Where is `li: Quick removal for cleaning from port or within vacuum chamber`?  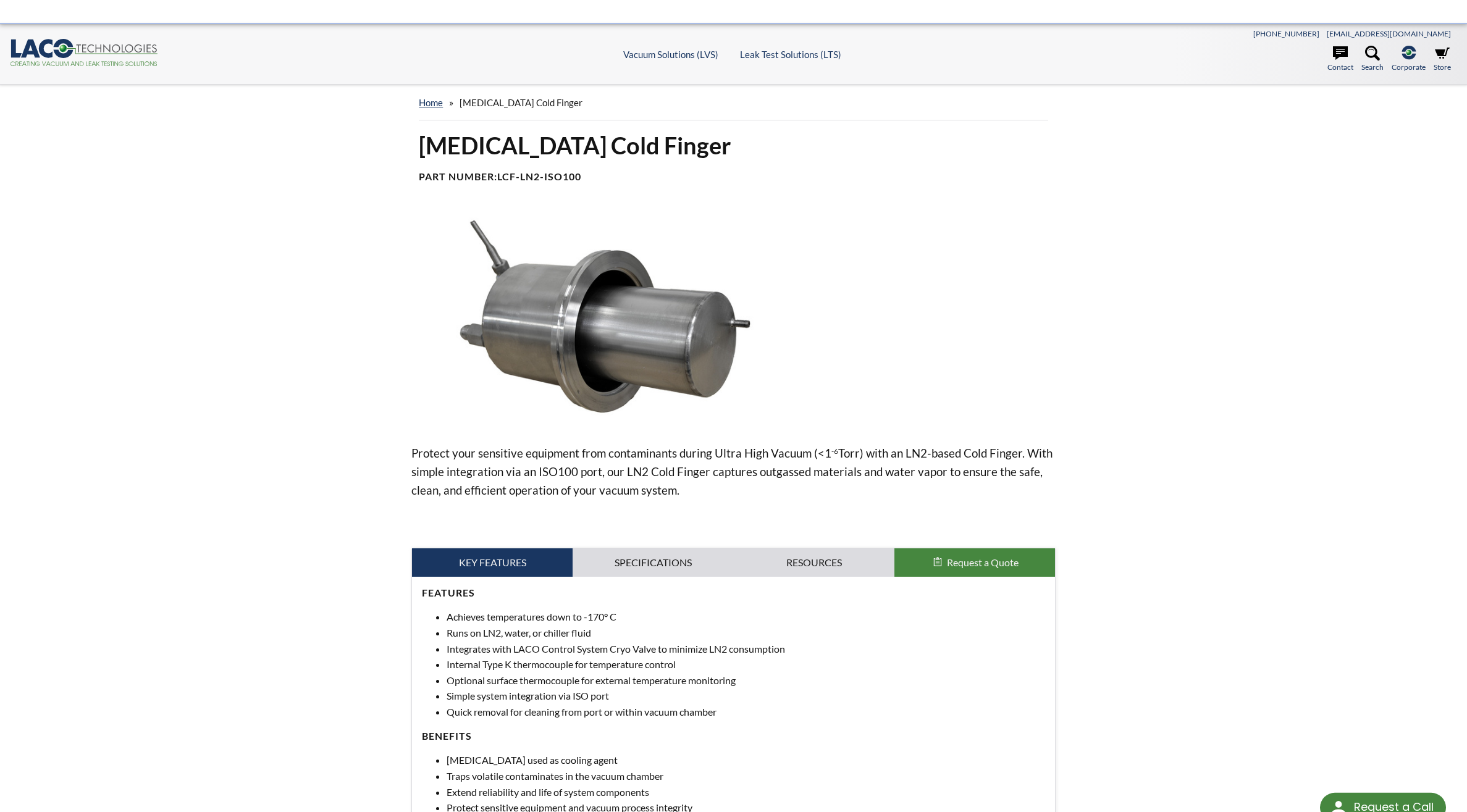
li: Quick removal for cleaning from port or within vacuum chamber is located at coordinates (745, 712).